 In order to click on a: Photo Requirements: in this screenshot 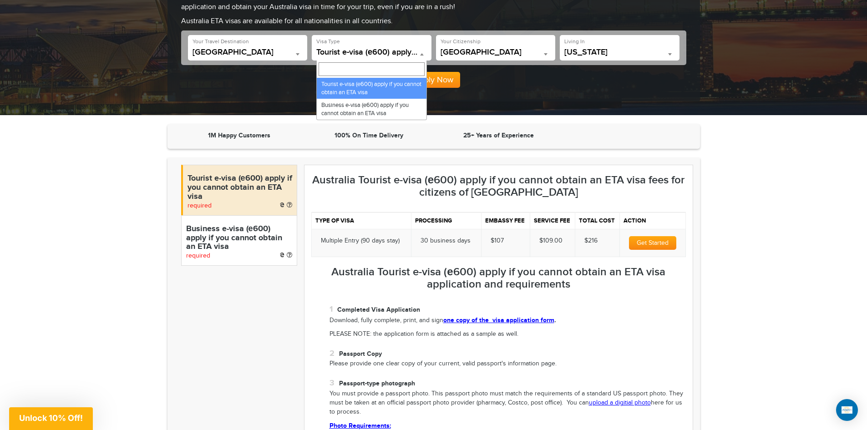, I will do `click(360, 426)`.